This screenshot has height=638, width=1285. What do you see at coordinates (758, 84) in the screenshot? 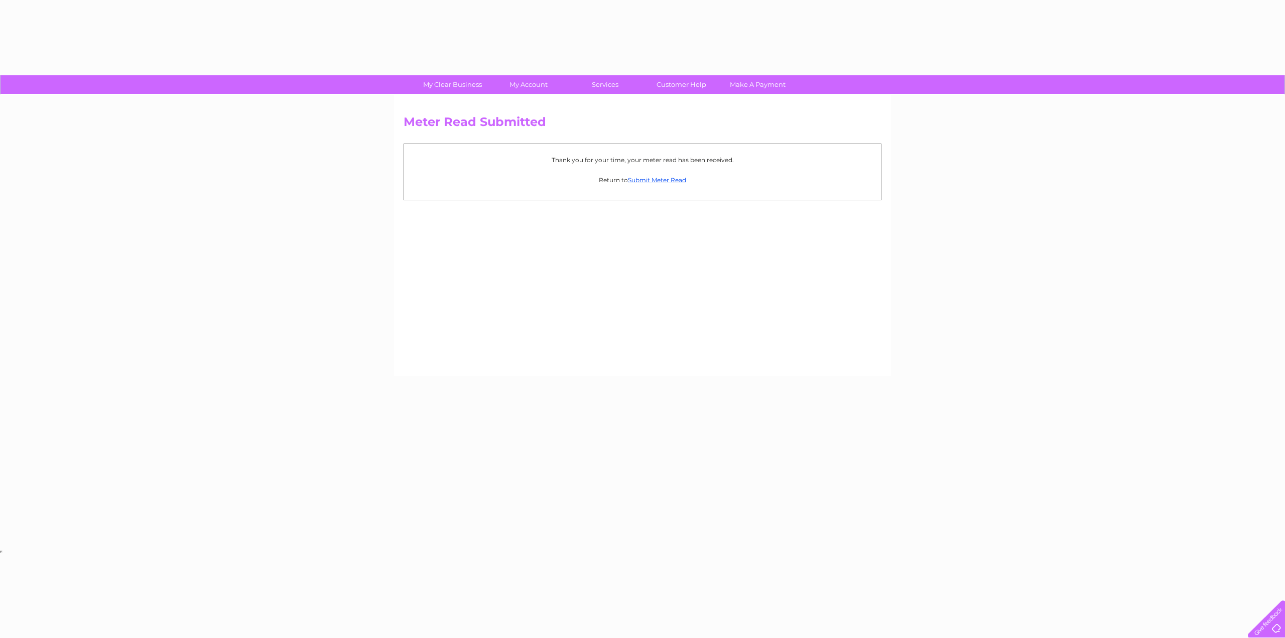
I see `a: Make A Payment` at bounding box center [758, 84].